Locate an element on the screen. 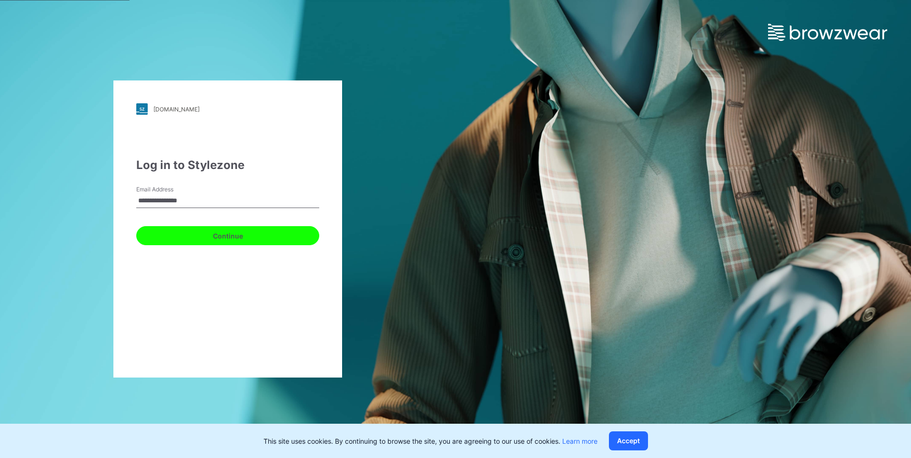 The image size is (911, 458). button: Continue is located at coordinates (228, 236).